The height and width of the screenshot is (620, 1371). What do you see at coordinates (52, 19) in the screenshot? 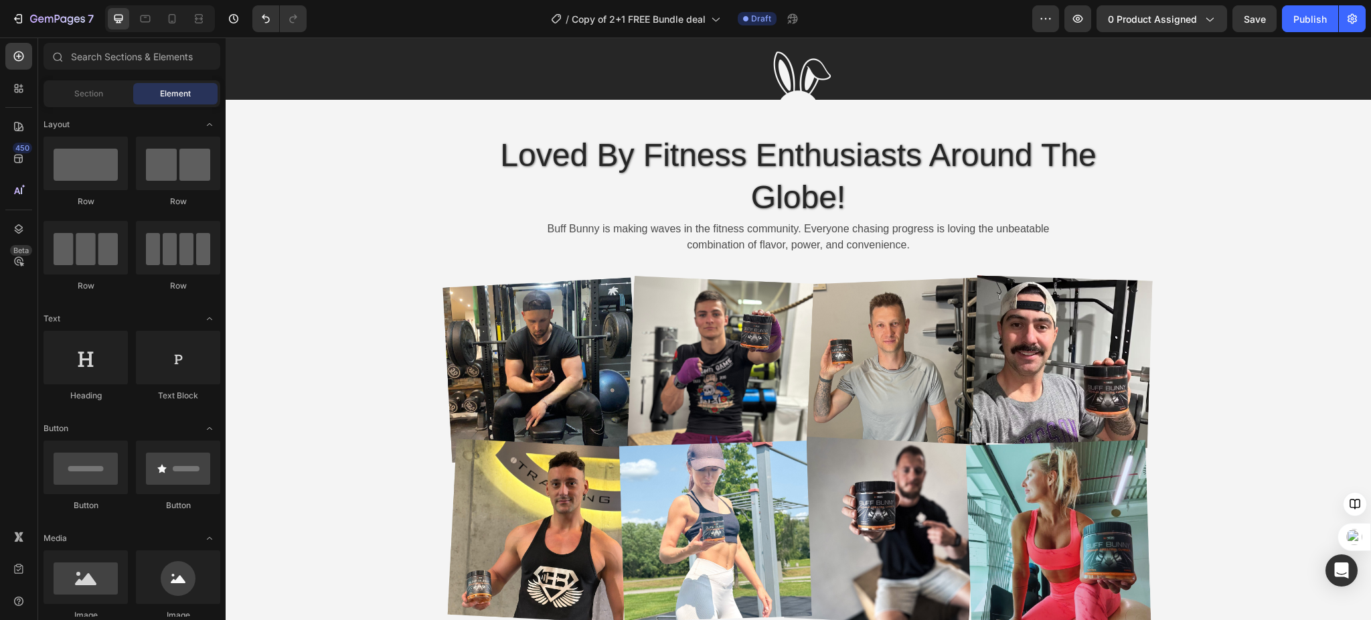
I see `button: 7` at bounding box center [52, 19].